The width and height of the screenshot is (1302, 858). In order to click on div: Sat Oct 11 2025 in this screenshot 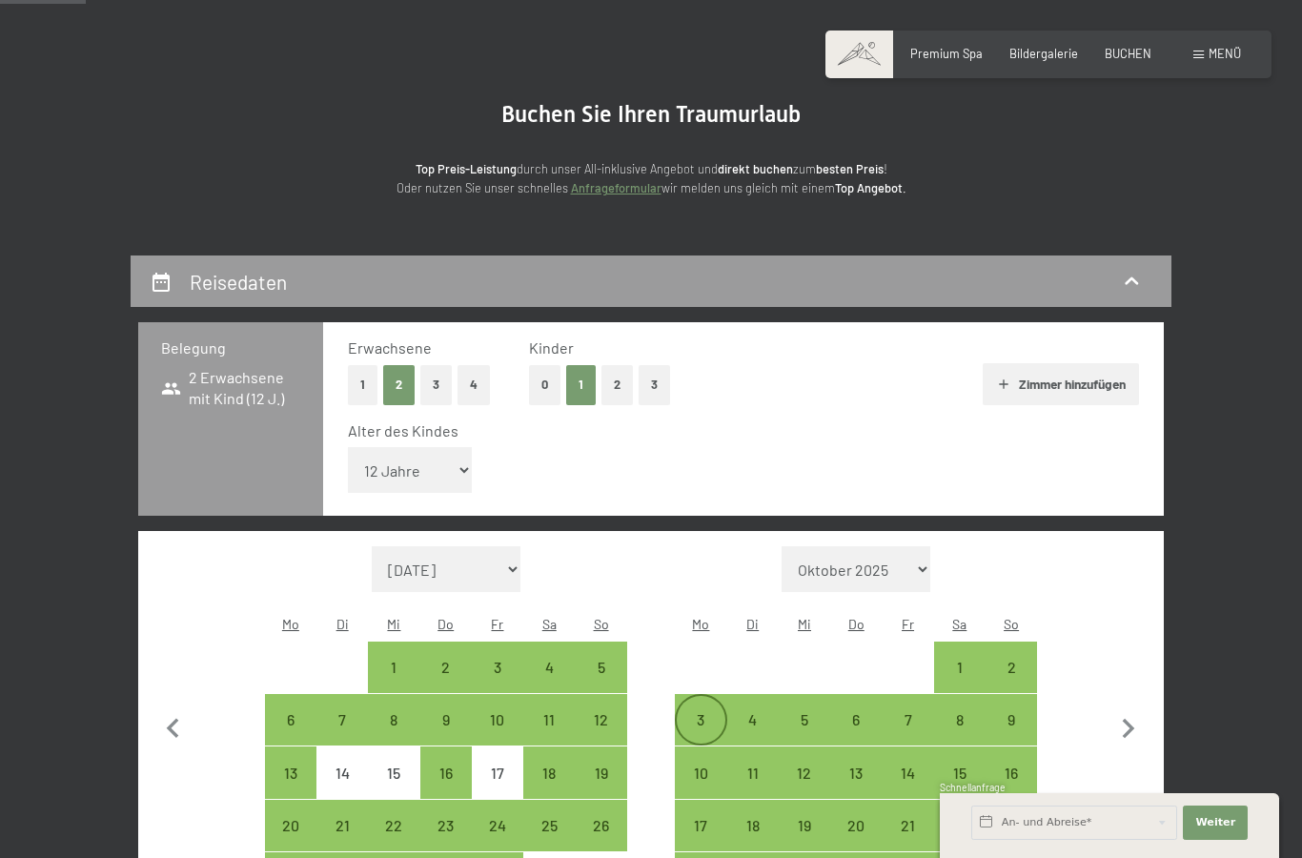, I will do `click(549, 719)`.